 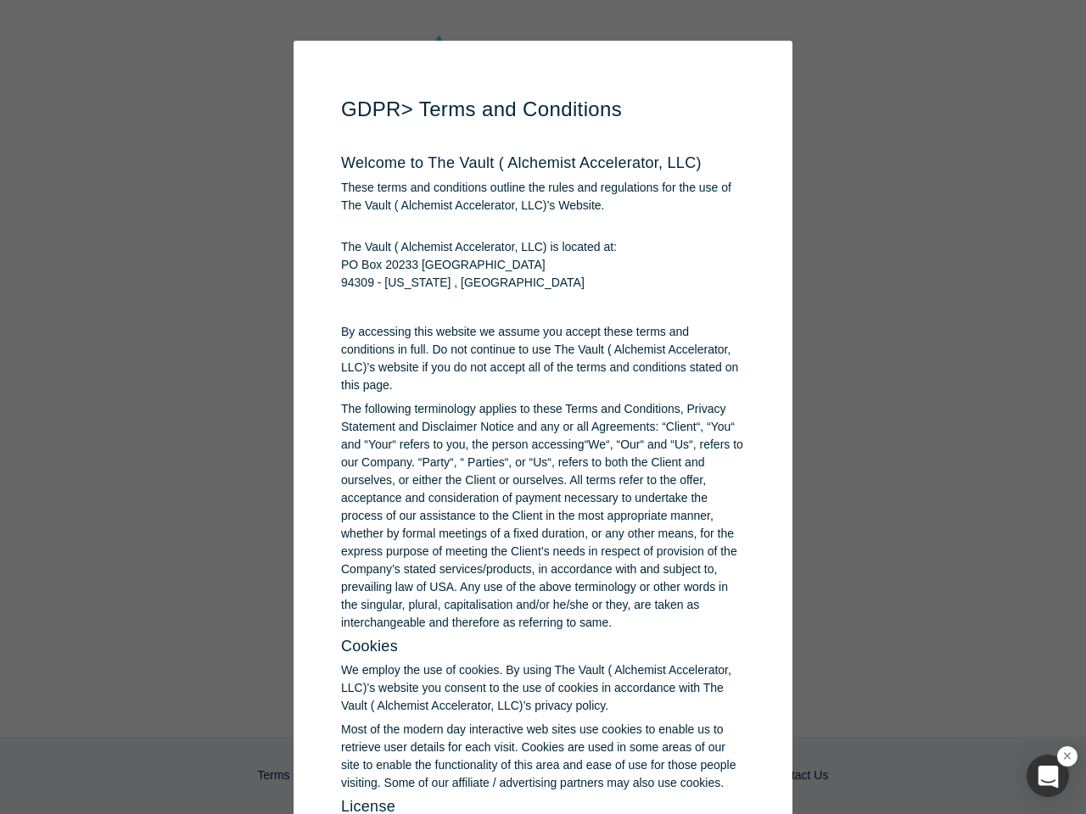 I want to click on p: We employ the use of cookies. By using The Vault ( Alchemist Accelerator, LLC)’s website you cons..., so click(x=543, y=688).